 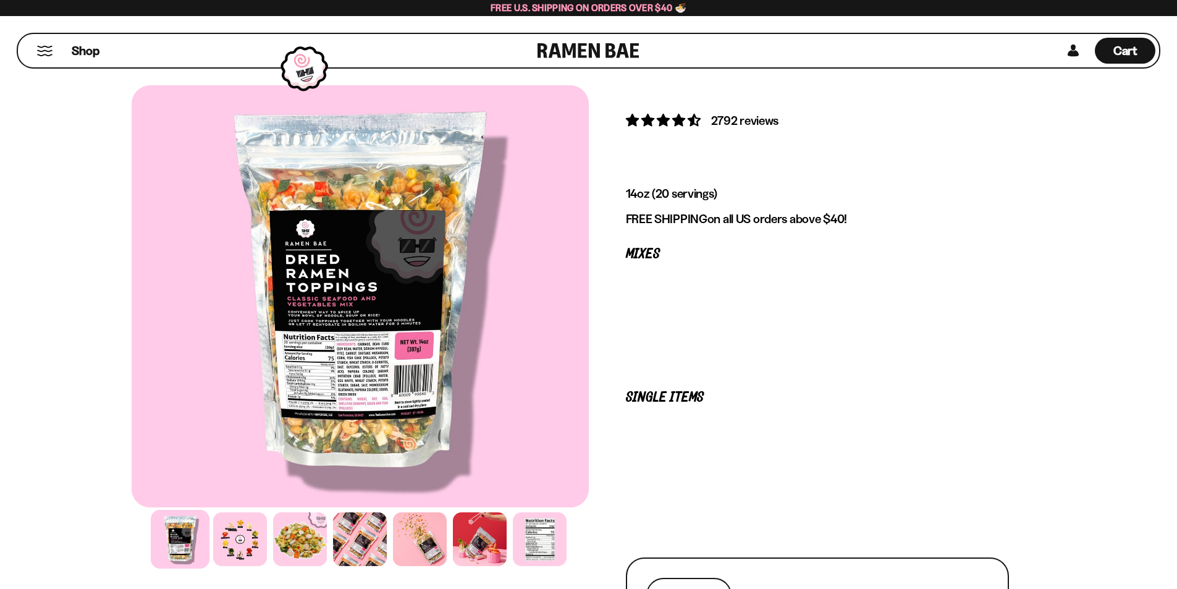 What do you see at coordinates (44, 51) in the screenshot?
I see `button: Mobile Menu Trigger` at bounding box center [44, 51].